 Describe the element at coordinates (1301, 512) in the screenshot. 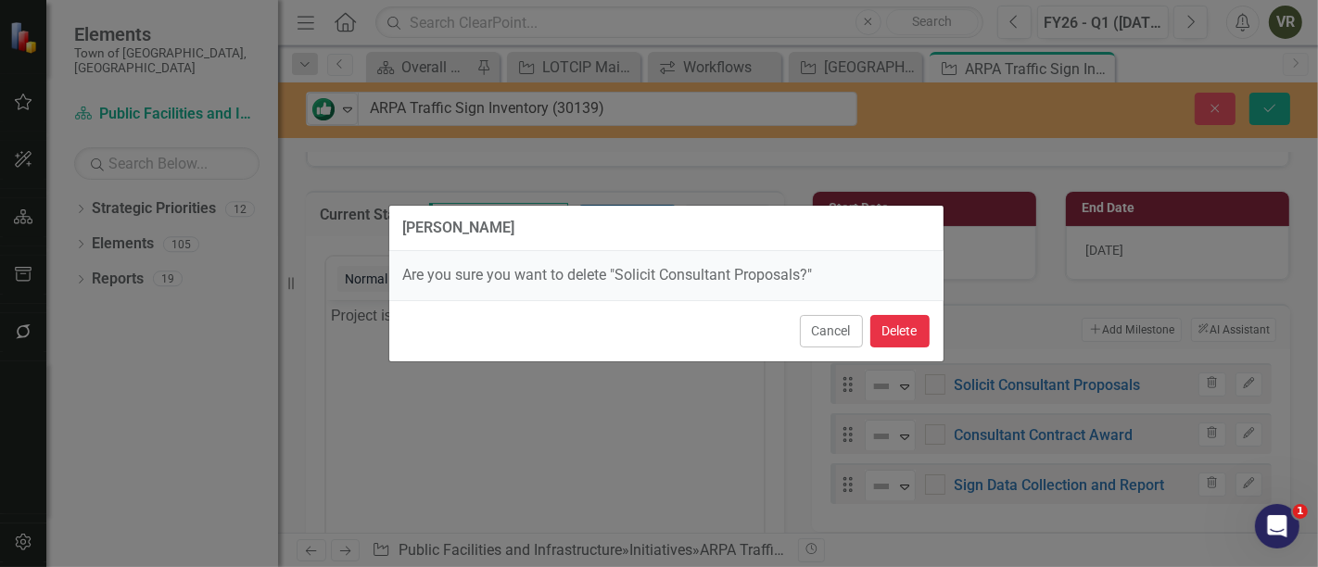

I see `span: 1` at that location.